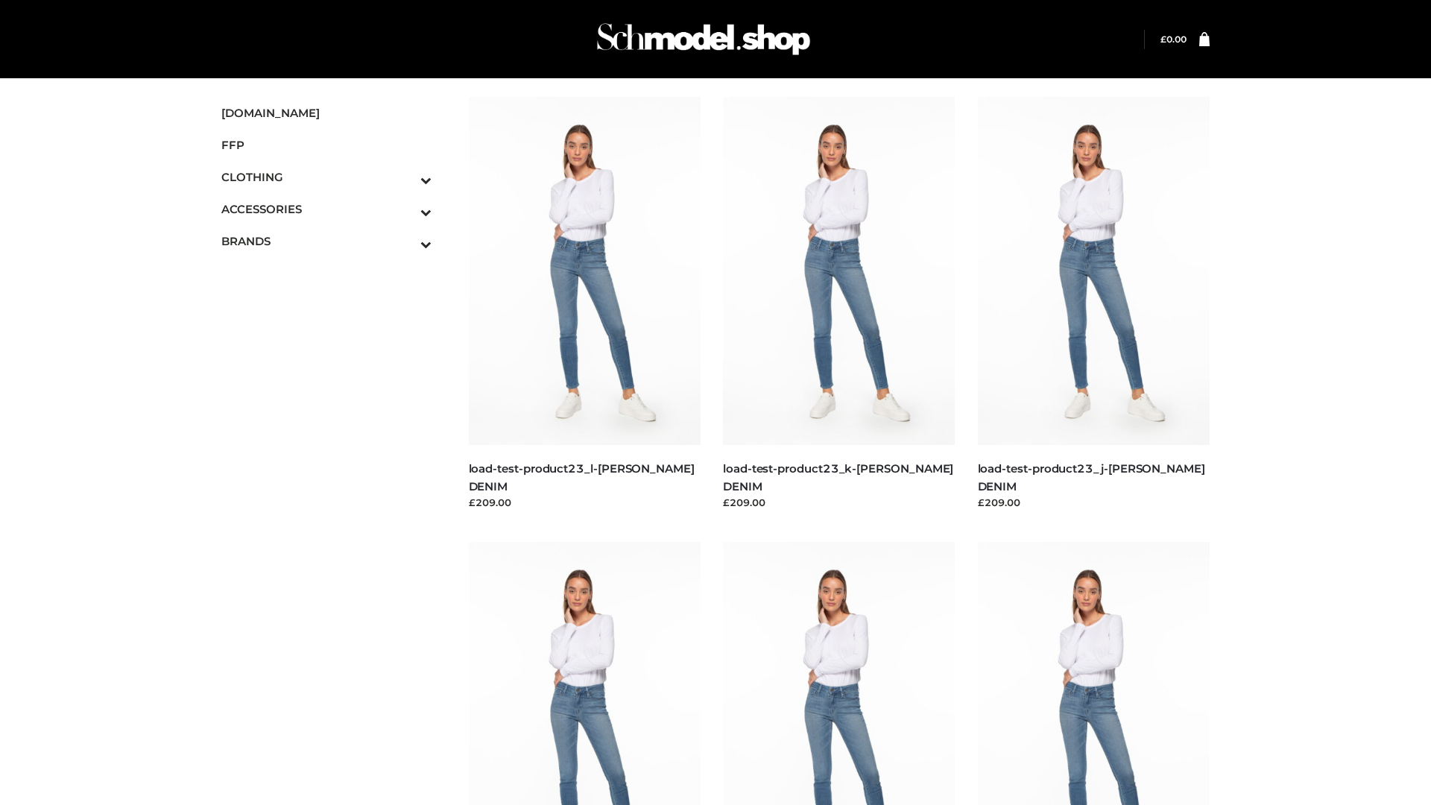 The image size is (1431, 805). I want to click on span: BRANDS, so click(327, 241).